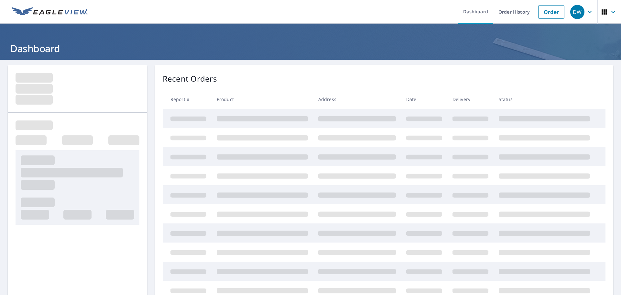 This screenshot has width=621, height=295. What do you see at coordinates (577, 12) in the screenshot?
I see `div: DW` at bounding box center [577, 12].